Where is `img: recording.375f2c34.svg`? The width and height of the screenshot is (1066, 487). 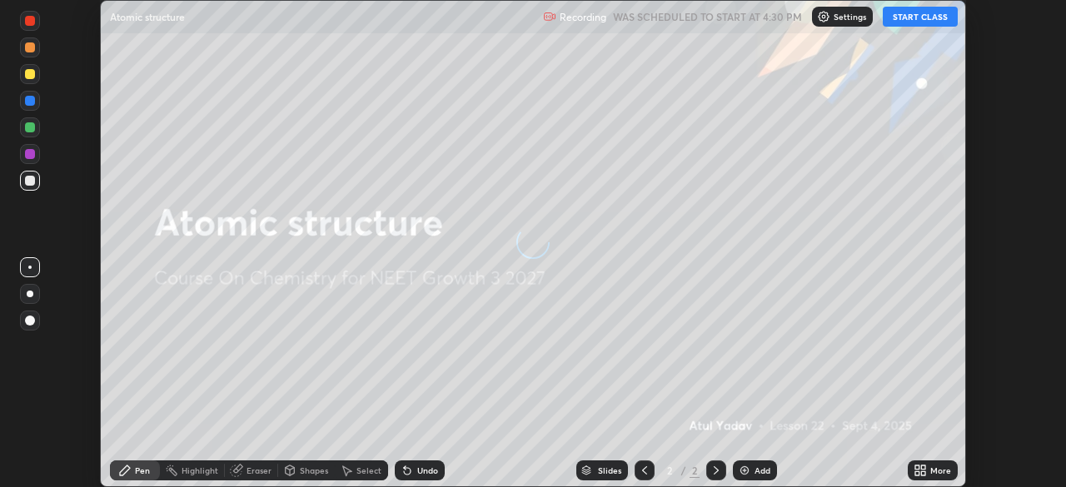 img: recording.375f2c34.svg is located at coordinates (550, 17).